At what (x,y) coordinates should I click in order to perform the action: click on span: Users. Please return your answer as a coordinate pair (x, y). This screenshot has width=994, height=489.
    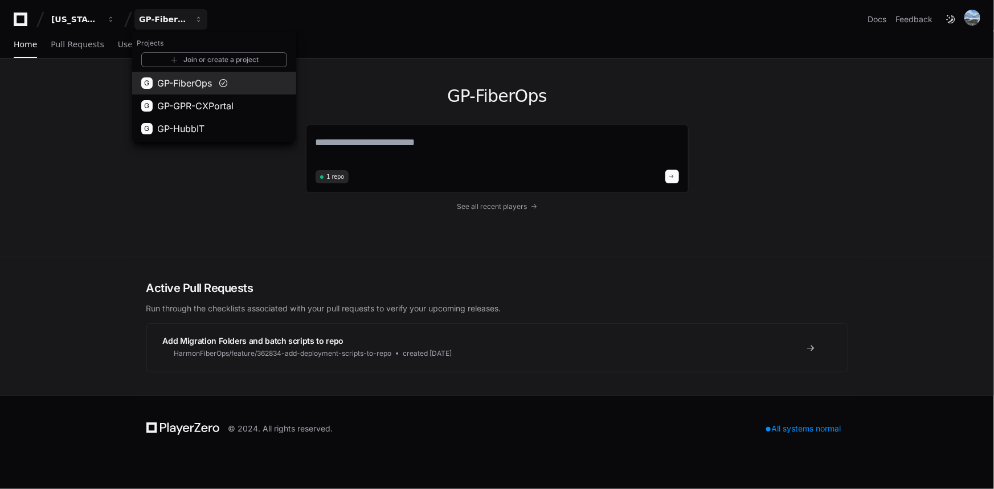
    Looking at the image, I should click on (129, 44).